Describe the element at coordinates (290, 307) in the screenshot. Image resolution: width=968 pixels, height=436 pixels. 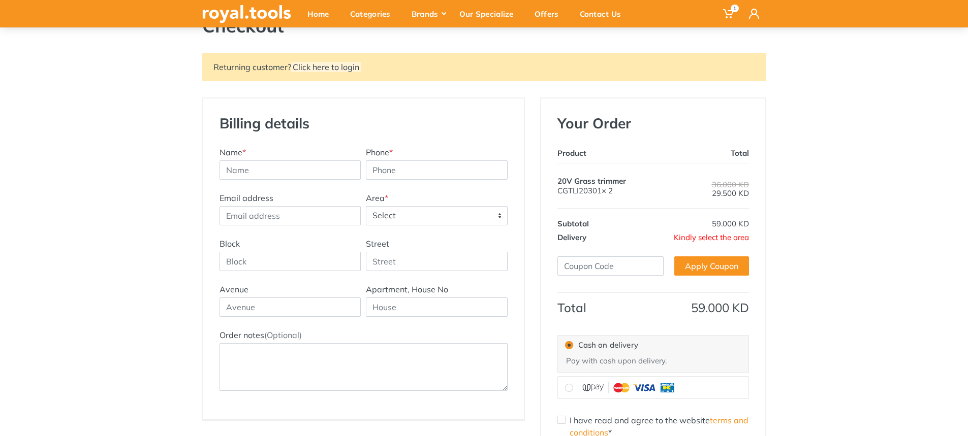
I see `input: Avenue` at that location.